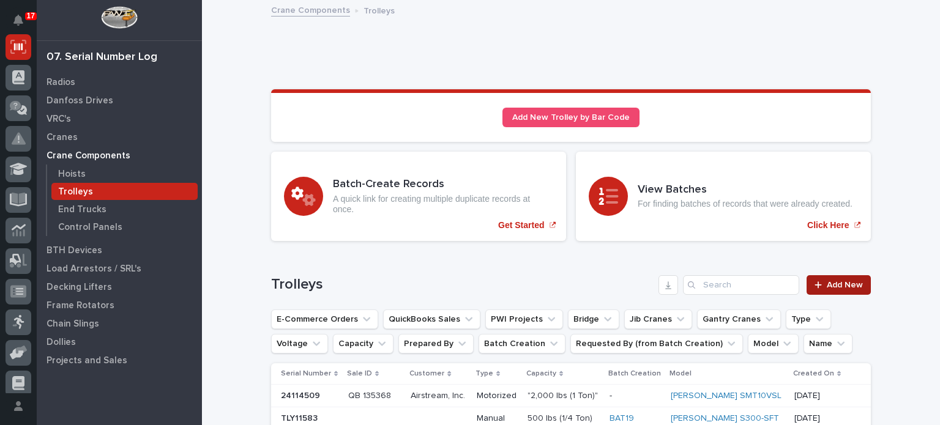 The width and height of the screenshot is (940, 425). What do you see at coordinates (564, 395) in the screenshot?
I see `p: "2,000 lbs (1 Ton)"` at bounding box center [564, 395].